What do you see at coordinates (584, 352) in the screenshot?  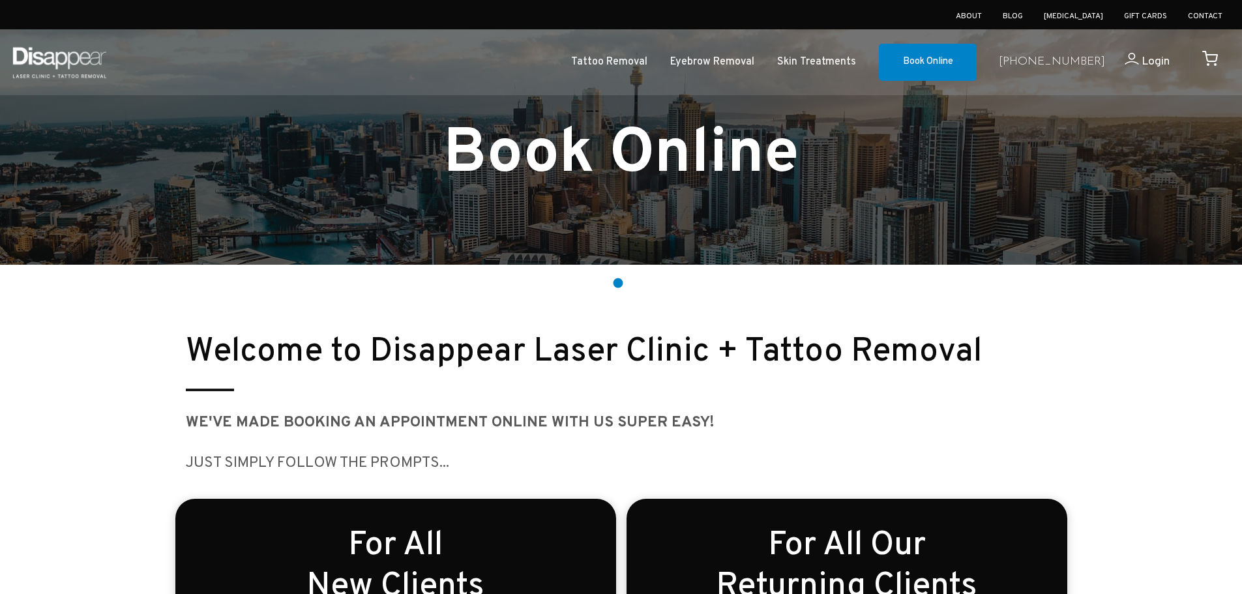 I see `small: Welcome to Disappear Laser Clinic + Tattoo Removal` at bounding box center [584, 352].